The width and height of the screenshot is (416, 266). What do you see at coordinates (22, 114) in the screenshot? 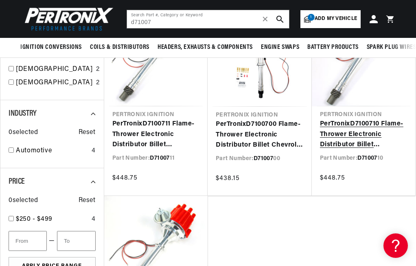
I see `span: Industry` at bounding box center [22, 114].